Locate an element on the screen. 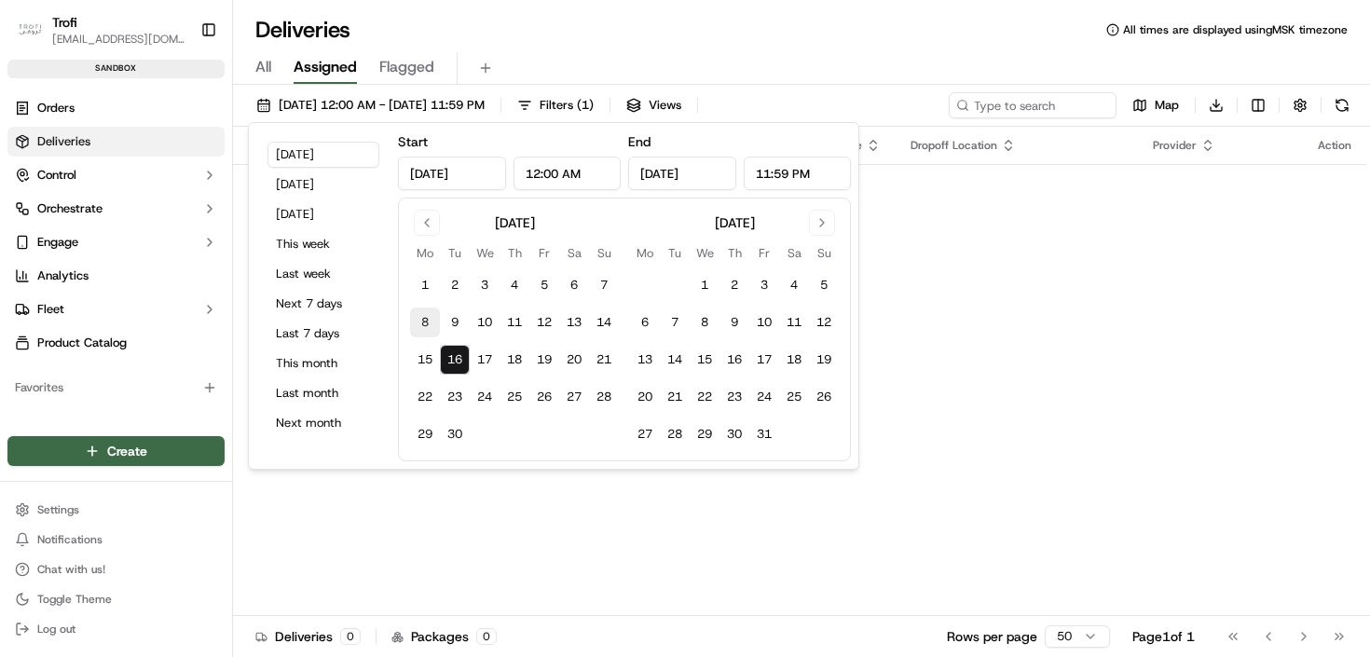 This screenshot has height=657, width=1370. button: 1 is located at coordinates (705, 285).